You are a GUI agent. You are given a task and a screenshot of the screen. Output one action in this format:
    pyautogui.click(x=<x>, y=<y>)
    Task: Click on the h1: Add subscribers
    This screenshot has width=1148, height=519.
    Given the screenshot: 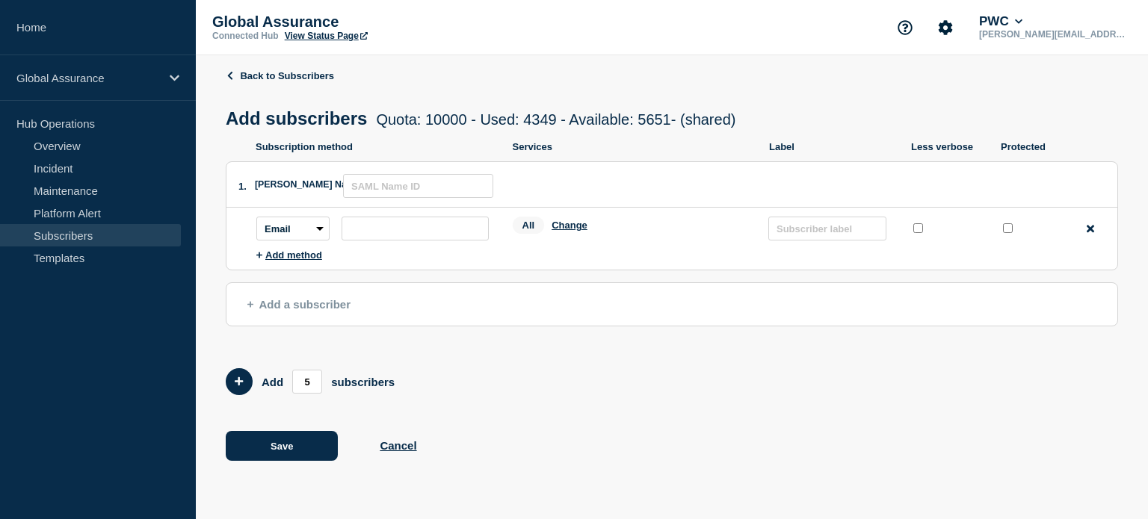 What is the action you would take?
    pyautogui.click(x=481, y=119)
    